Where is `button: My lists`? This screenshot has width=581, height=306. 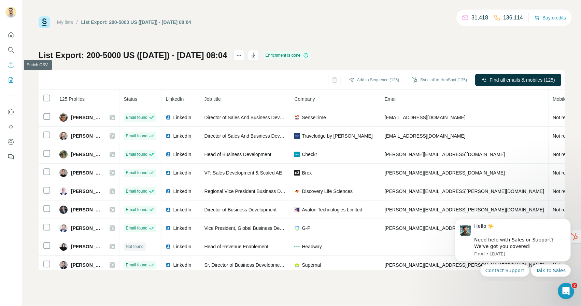 button: My lists is located at coordinates (11, 80).